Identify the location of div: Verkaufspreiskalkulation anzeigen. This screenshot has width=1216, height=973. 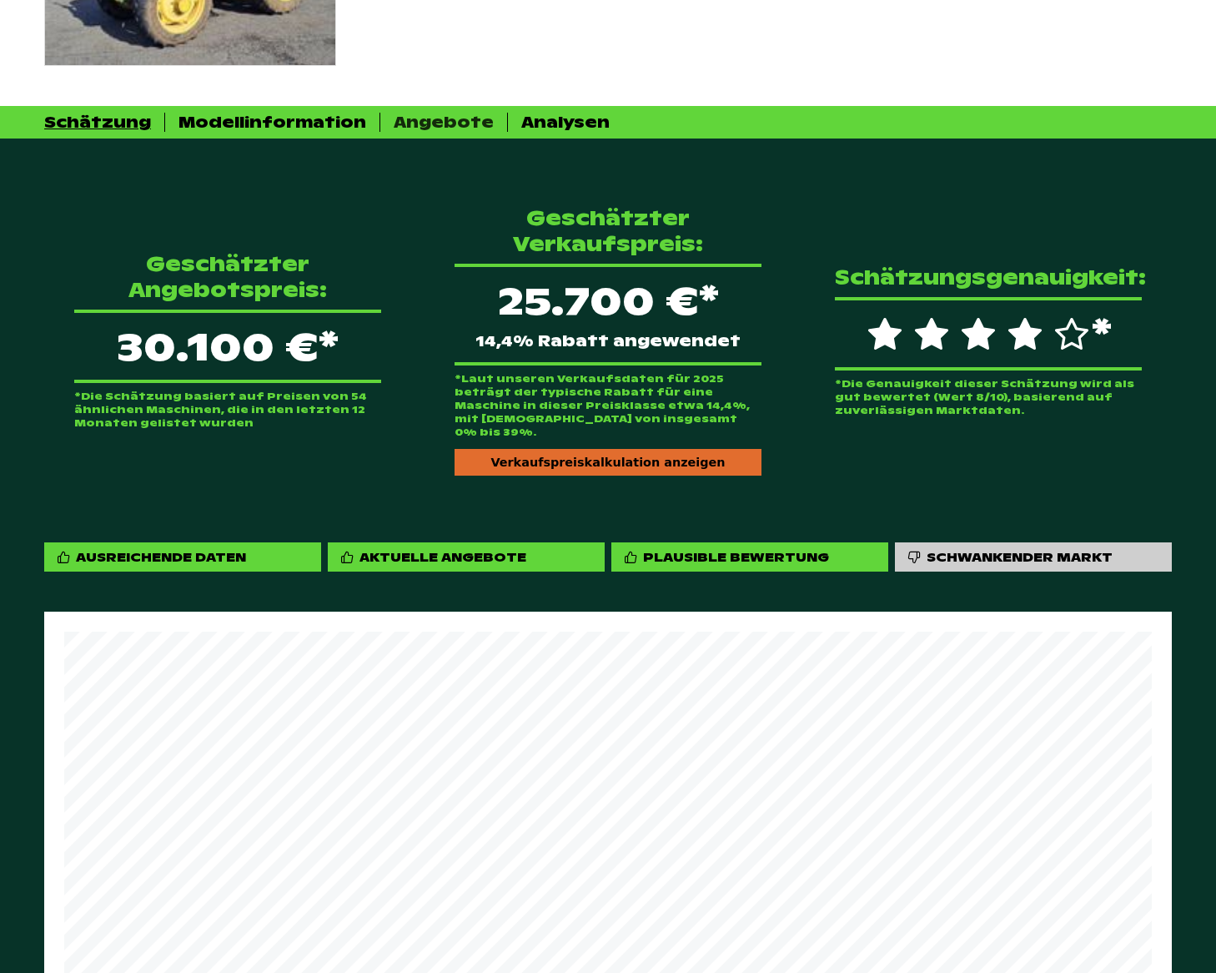
(608, 462).